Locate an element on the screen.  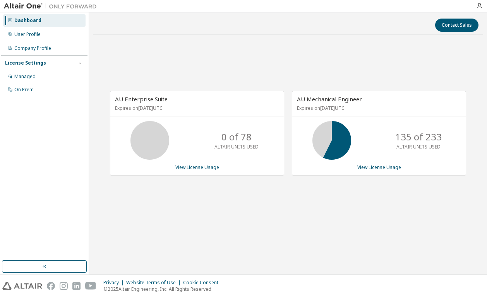
img: facebook.svg is located at coordinates (51, 286).